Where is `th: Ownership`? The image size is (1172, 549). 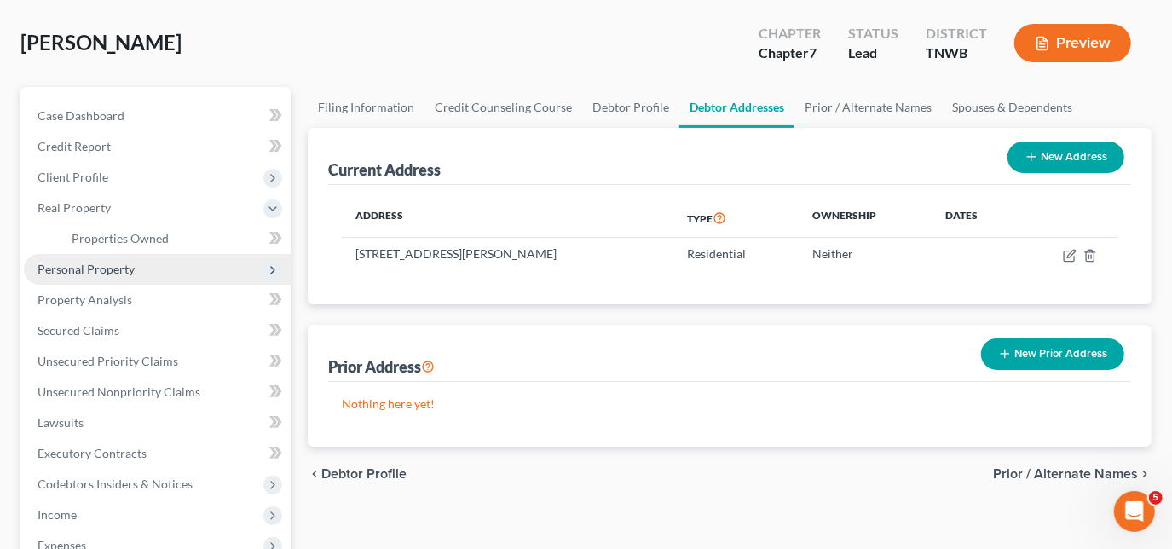
th: Ownership is located at coordinates (865, 218).